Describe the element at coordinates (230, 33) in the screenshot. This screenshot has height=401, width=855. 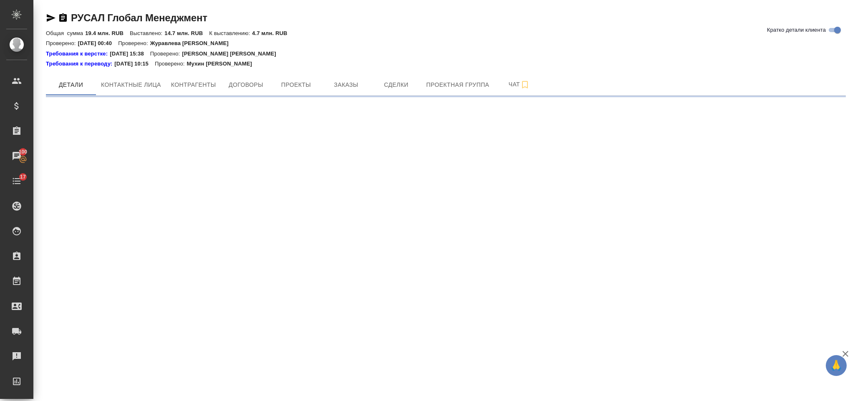
I see `p: К выставлению:` at that location.